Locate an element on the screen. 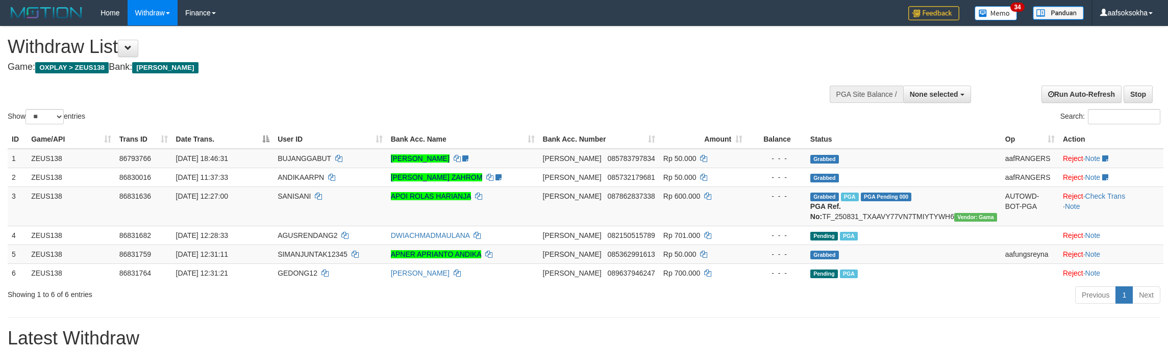  span: Marked by aafkaynarin is located at coordinates (848, 236).